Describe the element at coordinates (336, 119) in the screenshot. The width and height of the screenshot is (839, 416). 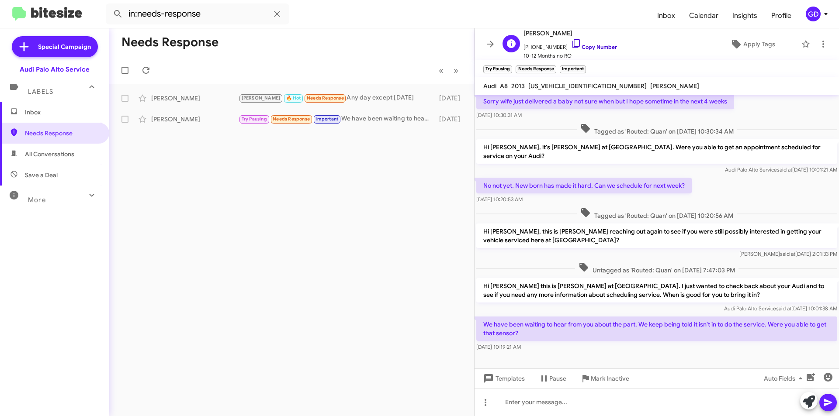
I see `div: We have been waiting to hear from you about the part. We keep being told it isn't in to do the se...` at that location.